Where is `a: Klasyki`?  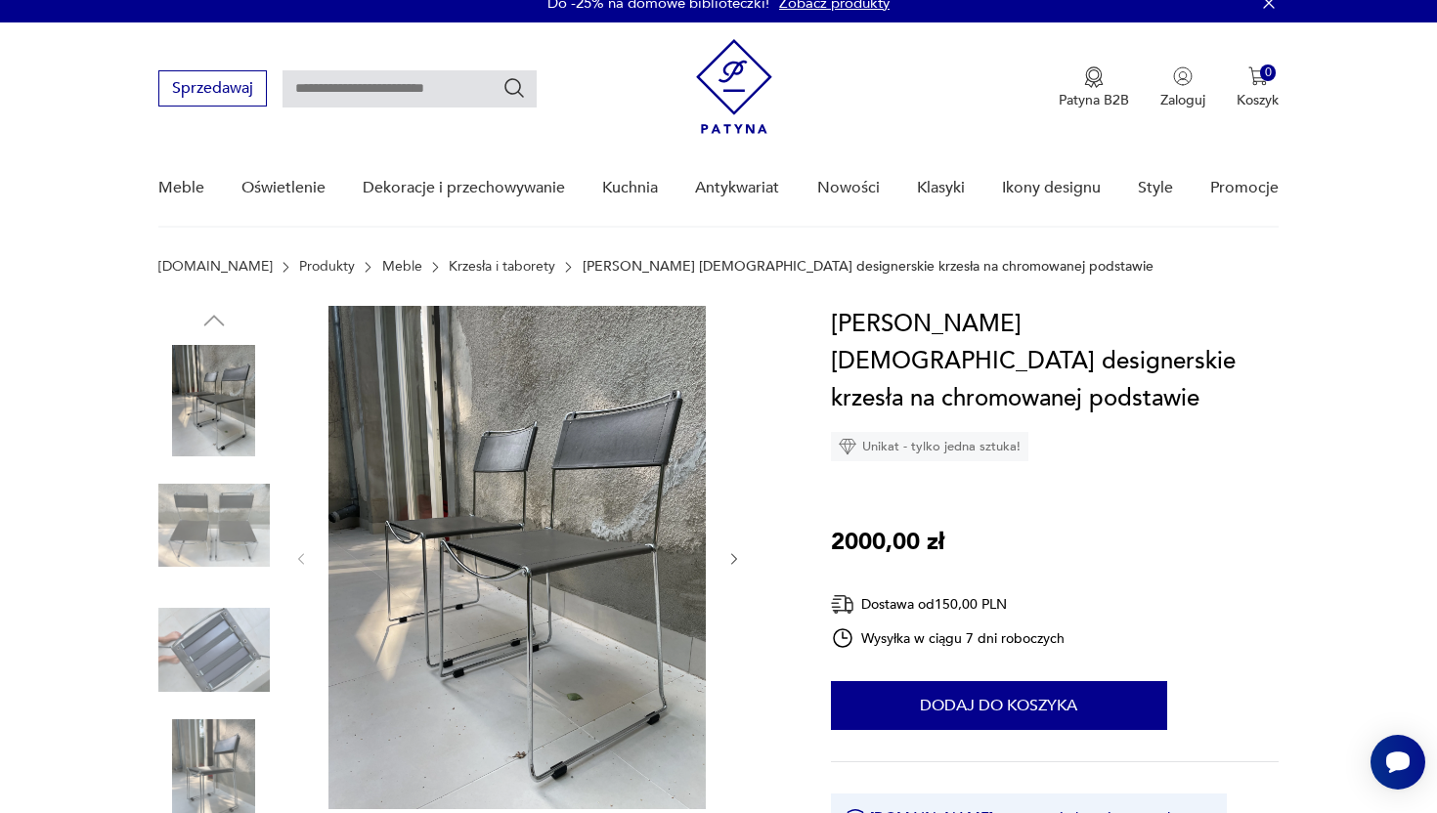
a: Klasyki is located at coordinates (940, 188).